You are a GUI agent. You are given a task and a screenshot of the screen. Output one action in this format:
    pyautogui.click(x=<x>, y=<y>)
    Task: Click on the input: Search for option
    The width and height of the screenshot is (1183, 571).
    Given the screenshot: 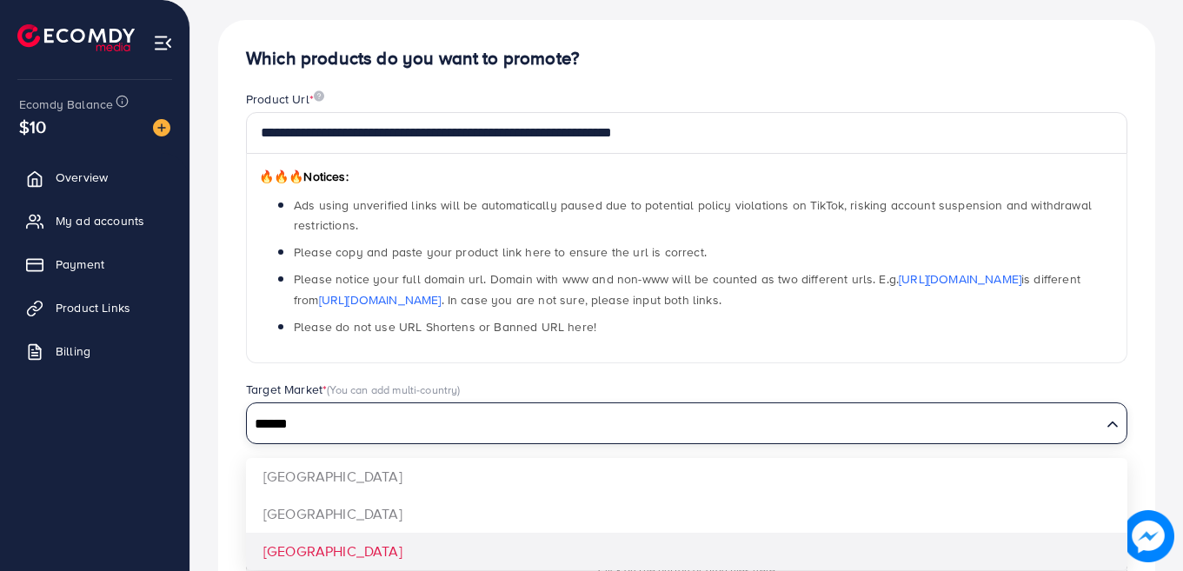 What is the action you would take?
    pyautogui.click(x=673, y=424)
    